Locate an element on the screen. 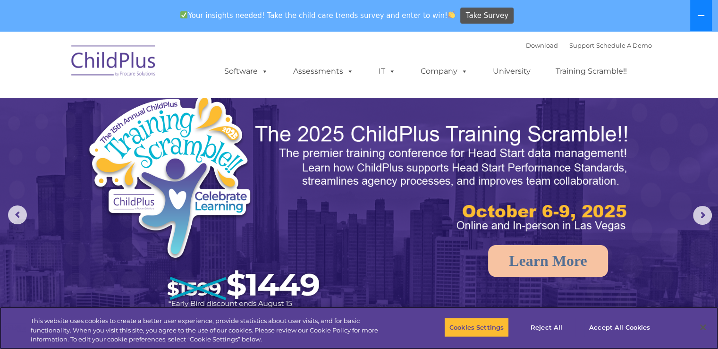  button: Accept All Cookies is located at coordinates (619, 327).